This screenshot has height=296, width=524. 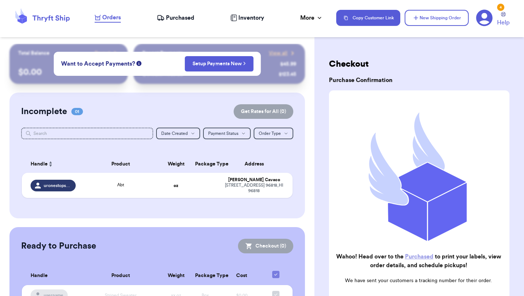 I want to click on a: View all, so click(x=283, y=53).